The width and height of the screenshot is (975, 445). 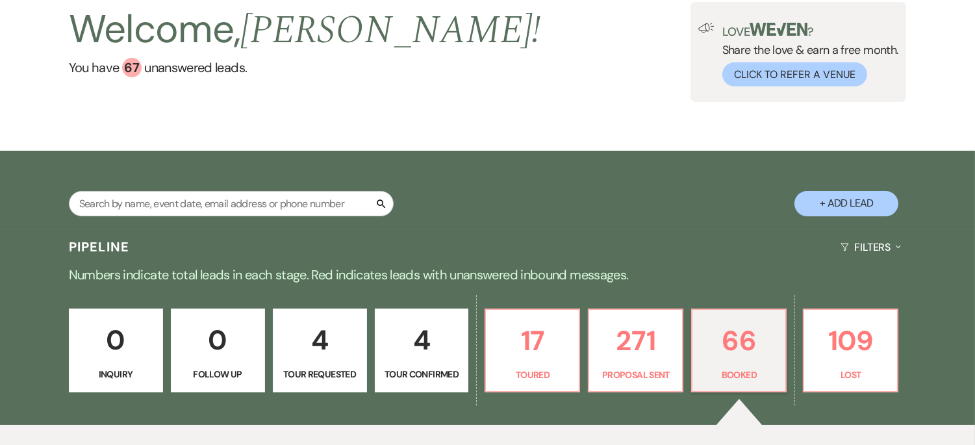 I want to click on a: 109Lost, so click(x=850, y=351).